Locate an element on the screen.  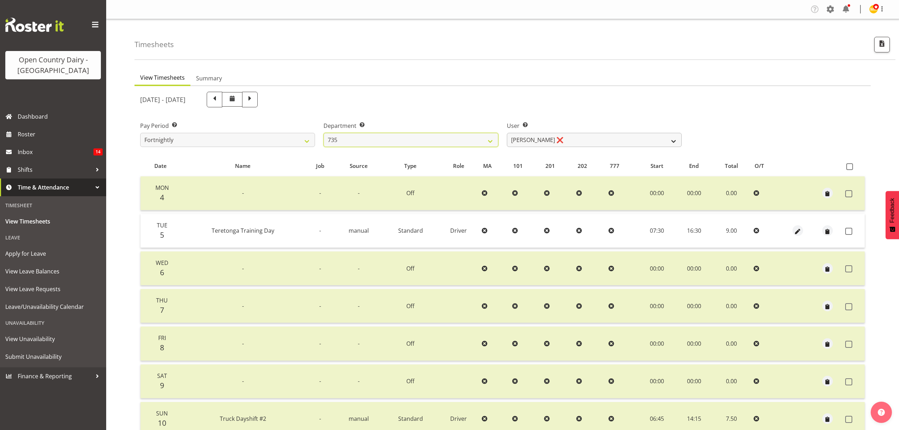
span: Tue is located at coordinates (162, 225).